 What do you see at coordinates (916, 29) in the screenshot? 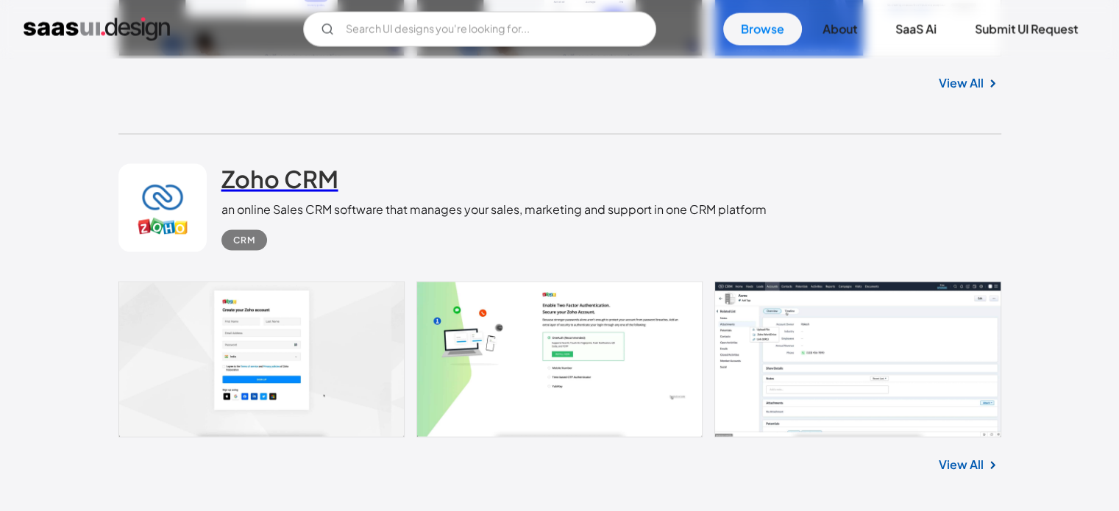
I see `a: SaaS Ai` at bounding box center [916, 29].